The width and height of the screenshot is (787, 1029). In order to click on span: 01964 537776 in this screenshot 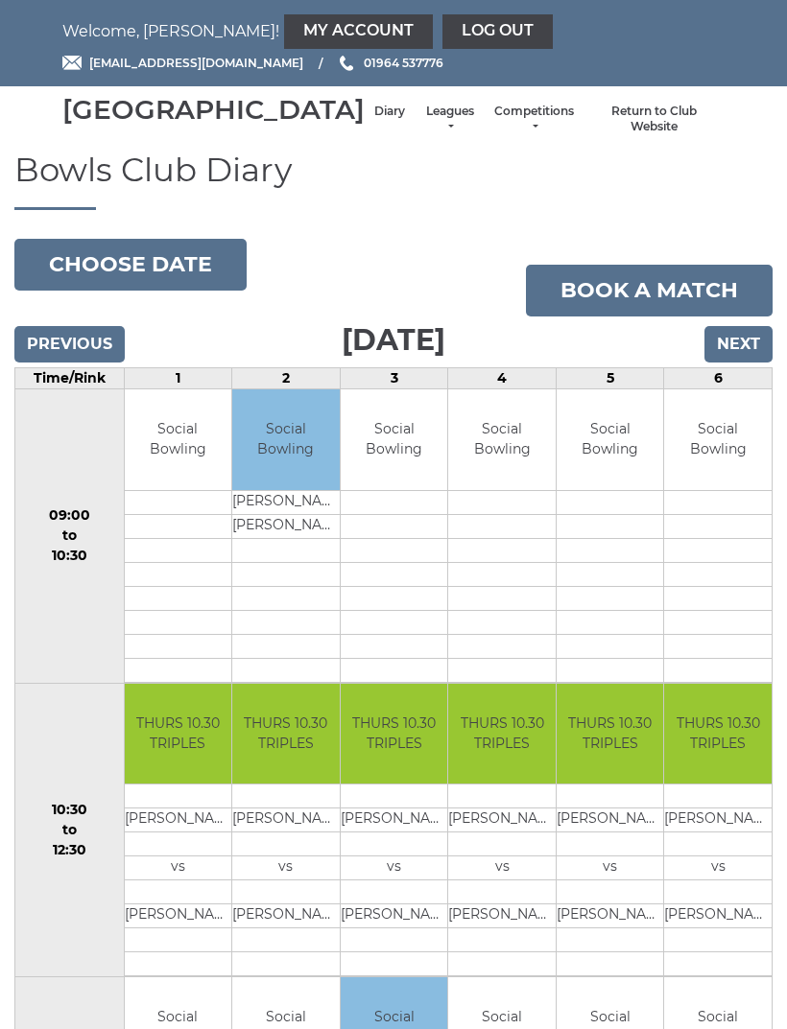, I will do `click(403, 62)`.